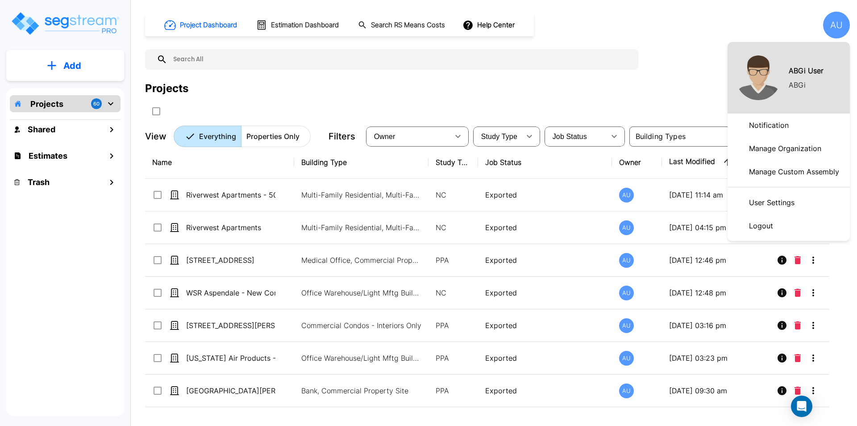 The width and height of the screenshot is (857, 426). What do you see at coordinates (761, 226) in the screenshot?
I see `p: Logout` at bounding box center [761, 226].